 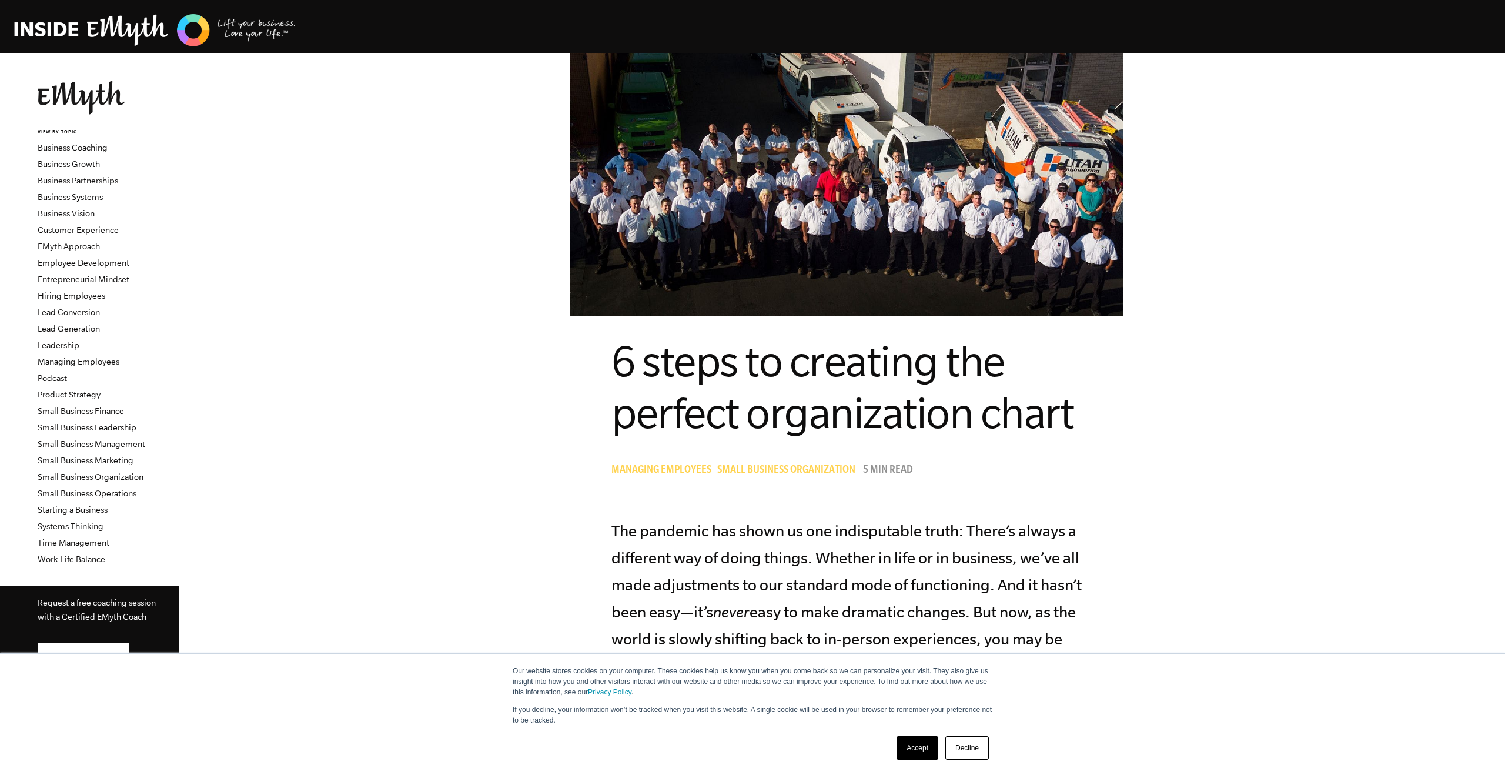 I want to click on a: Systems Thinking, so click(x=71, y=526).